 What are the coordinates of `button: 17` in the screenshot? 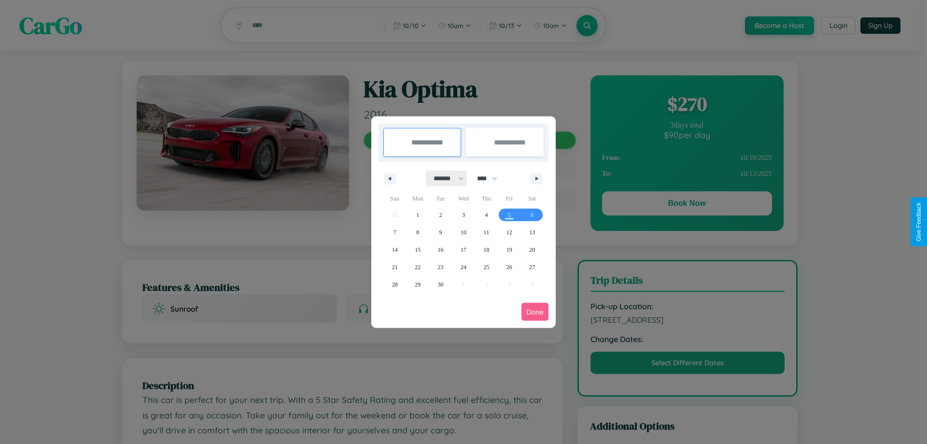 It's located at (463, 250).